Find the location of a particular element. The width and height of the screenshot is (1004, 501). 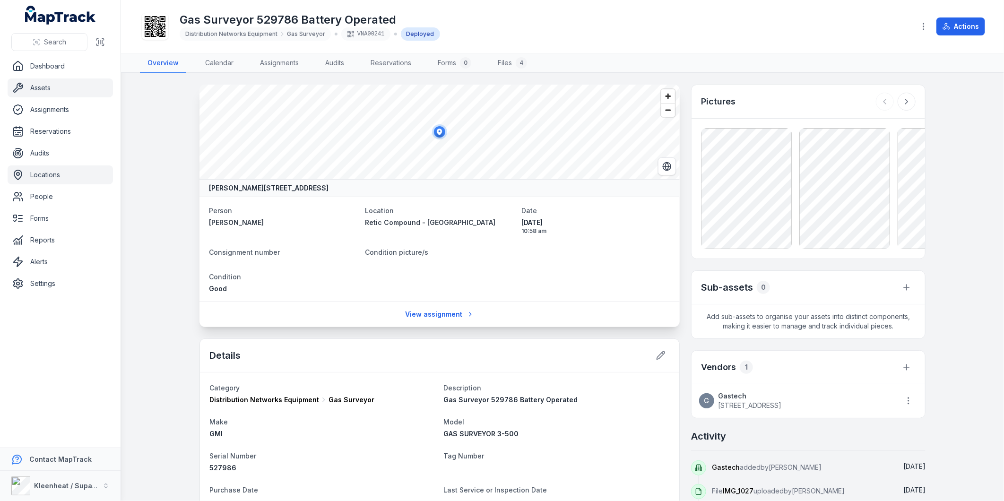

div: 1 is located at coordinates (747, 367).